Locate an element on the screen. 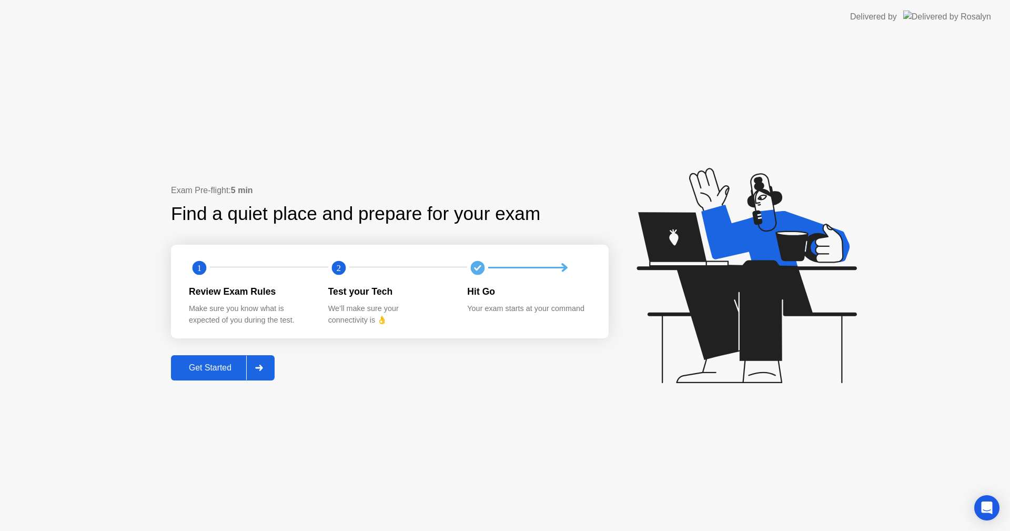 This screenshot has width=1010, height=531. div: Delivered by is located at coordinates (873, 17).